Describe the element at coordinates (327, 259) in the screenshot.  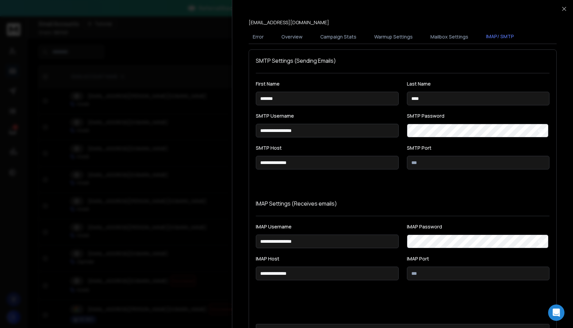
I see `label: IMAP Host` at that location.